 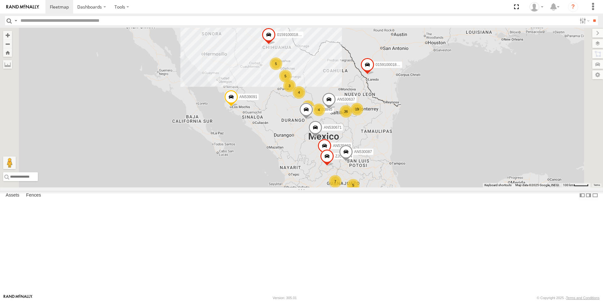 I want to click on a: Terms, so click(x=597, y=185).